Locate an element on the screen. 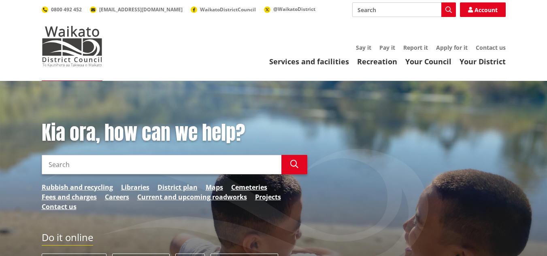 The height and width of the screenshot is (256, 547). a: Account is located at coordinates (483, 10).